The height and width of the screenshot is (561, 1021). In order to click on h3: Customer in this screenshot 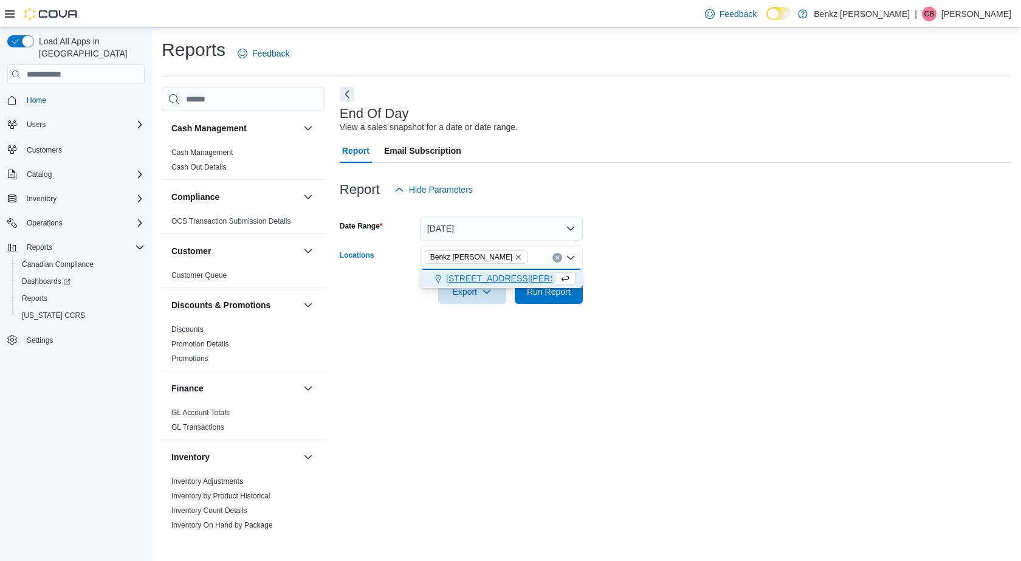, I will do `click(191, 251)`.